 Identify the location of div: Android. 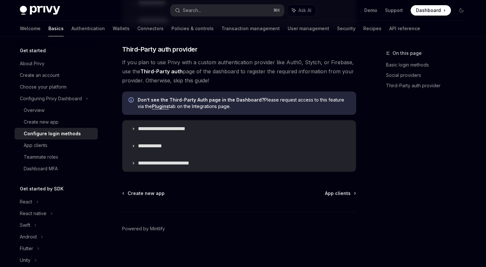
(28, 237).